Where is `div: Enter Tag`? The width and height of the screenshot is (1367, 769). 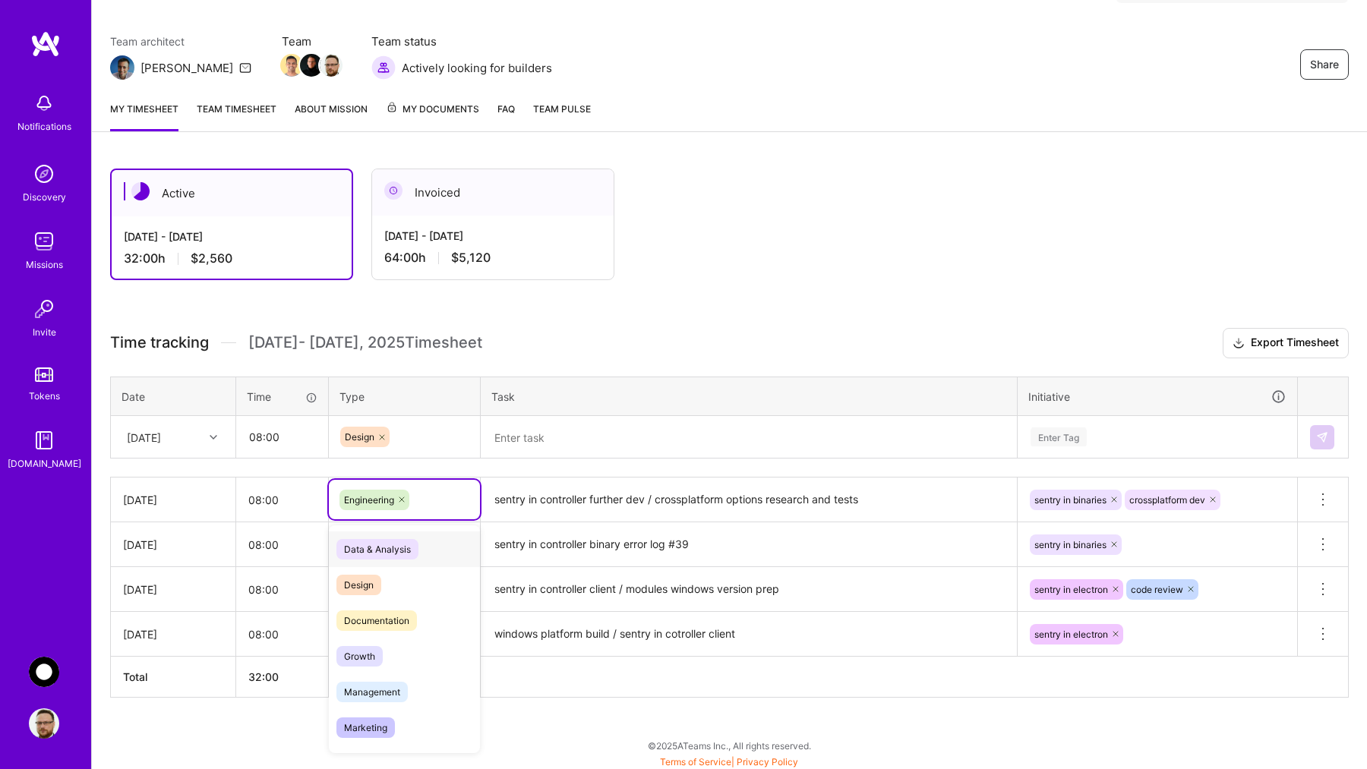 div: Enter Tag is located at coordinates (1059, 437).